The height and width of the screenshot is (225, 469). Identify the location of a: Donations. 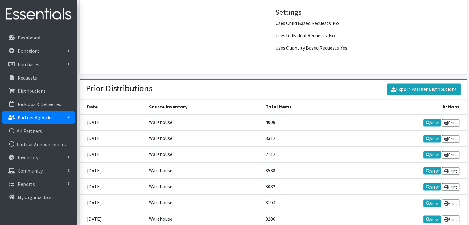
(39, 51).